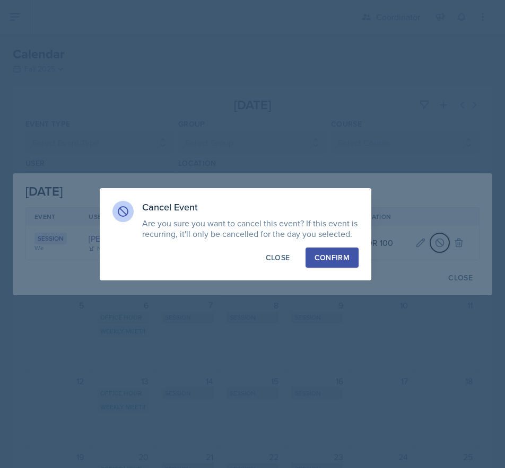  What do you see at coordinates (250, 229) in the screenshot?
I see `p: Are you sure you want to cancel this event? If this event is recurring, it'll only be cancelled f...` at bounding box center [250, 229].